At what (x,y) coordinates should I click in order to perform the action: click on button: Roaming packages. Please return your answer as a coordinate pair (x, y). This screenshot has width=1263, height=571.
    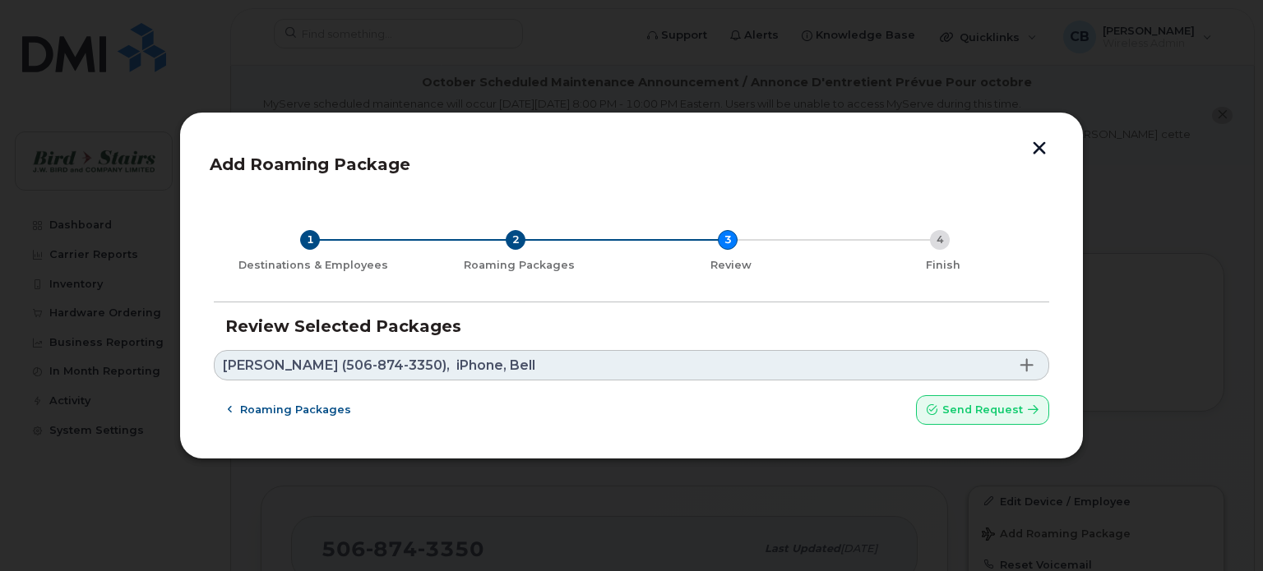
    Looking at the image, I should click on (289, 410).